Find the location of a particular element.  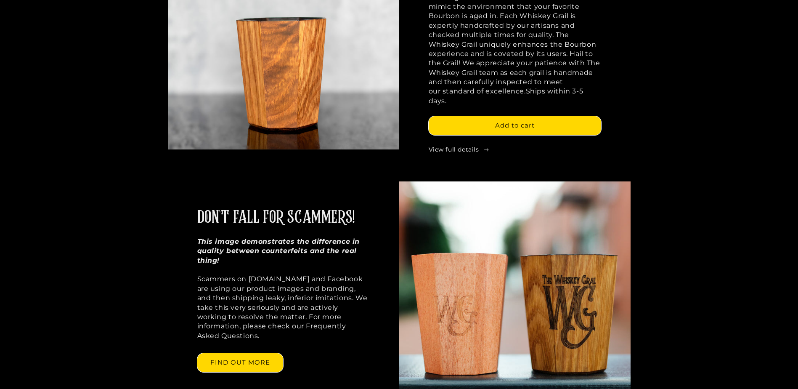

span: Add to cart is located at coordinates (515, 125).